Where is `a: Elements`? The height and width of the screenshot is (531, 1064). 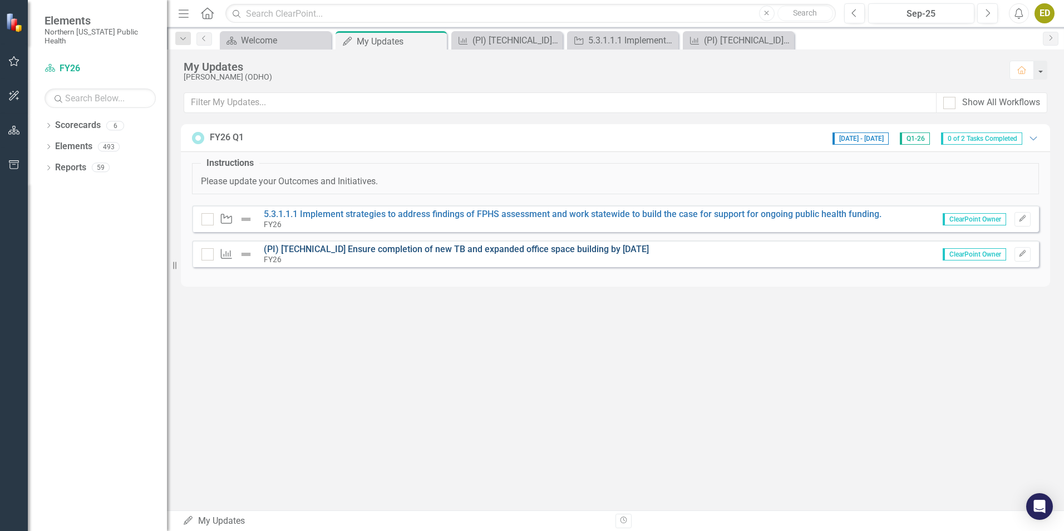 a: Elements is located at coordinates (73, 146).